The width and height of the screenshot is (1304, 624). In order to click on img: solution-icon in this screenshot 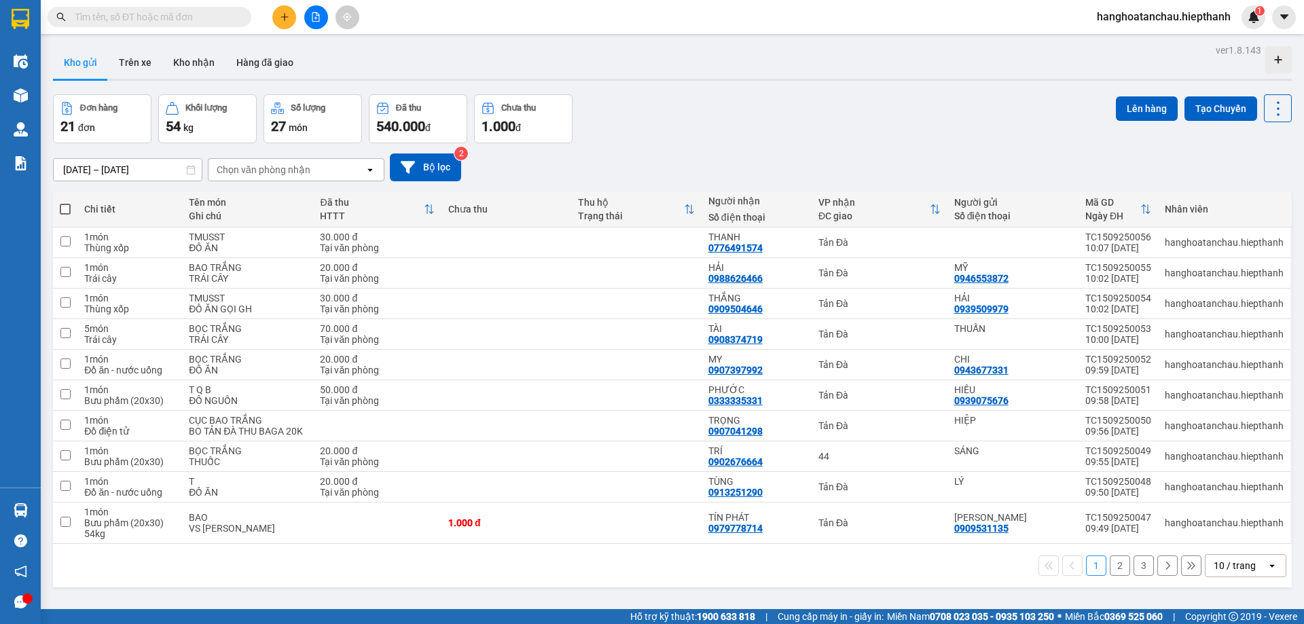, I will do `click(20, 163)`.